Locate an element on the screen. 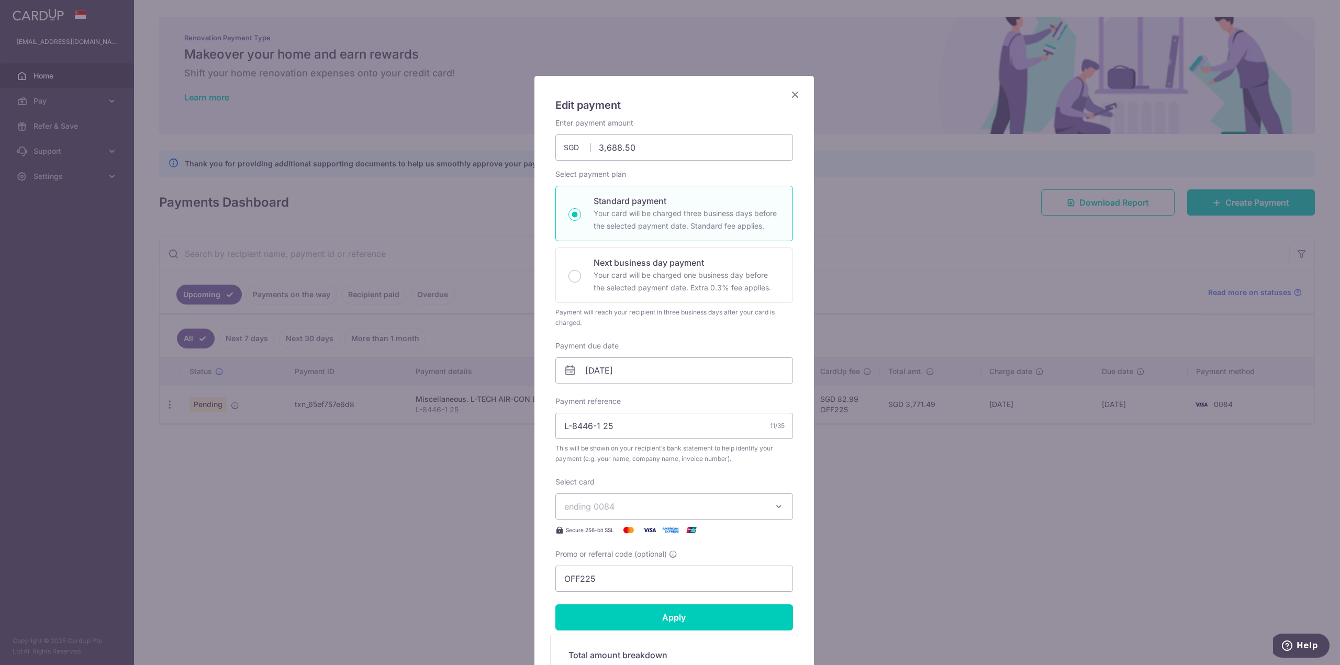 The image size is (1340, 665). img: UnionPay is located at coordinates (691, 530).